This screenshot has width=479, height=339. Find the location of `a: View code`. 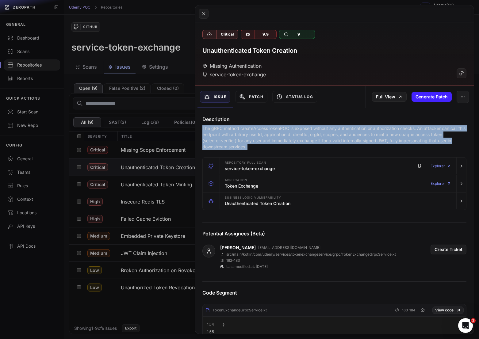

a: View code is located at coordinates (448, 310).